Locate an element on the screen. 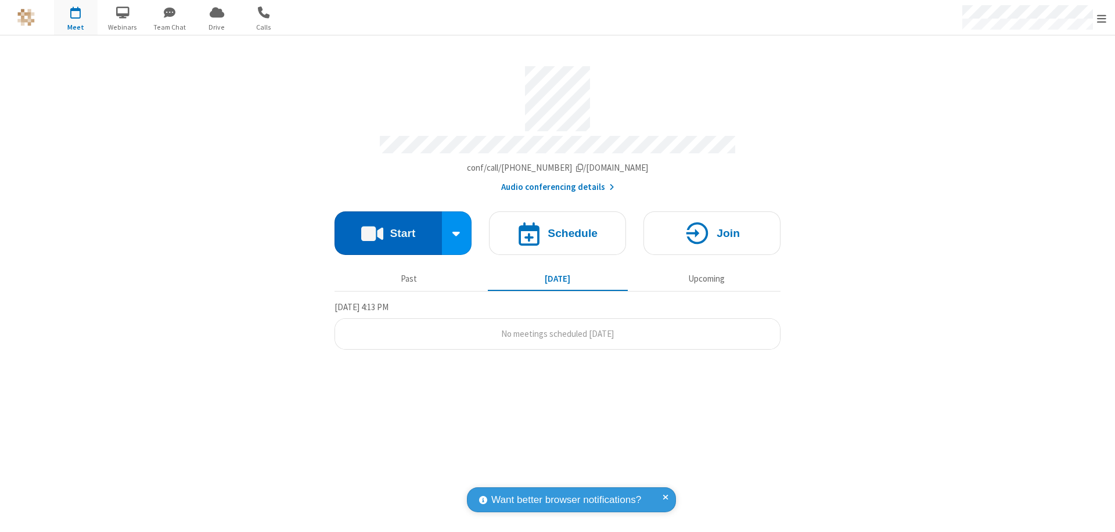  span: Drive is located at coordinates (217, 27).